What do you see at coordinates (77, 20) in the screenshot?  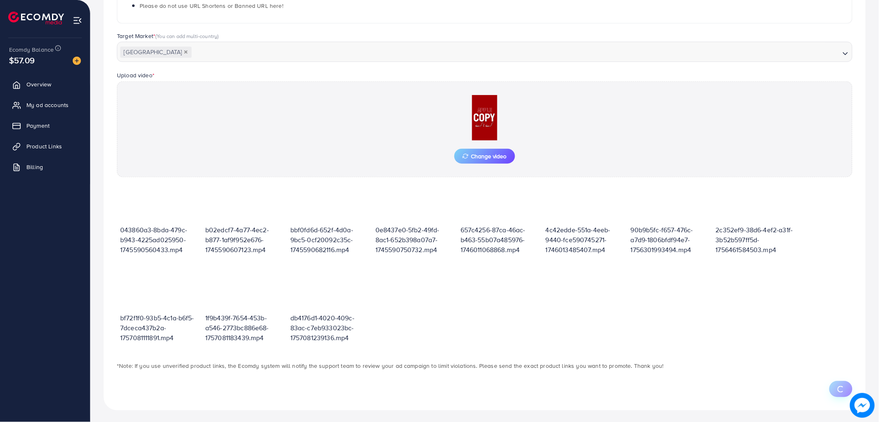 I see `img: menu` at bounding box center [77, 20].